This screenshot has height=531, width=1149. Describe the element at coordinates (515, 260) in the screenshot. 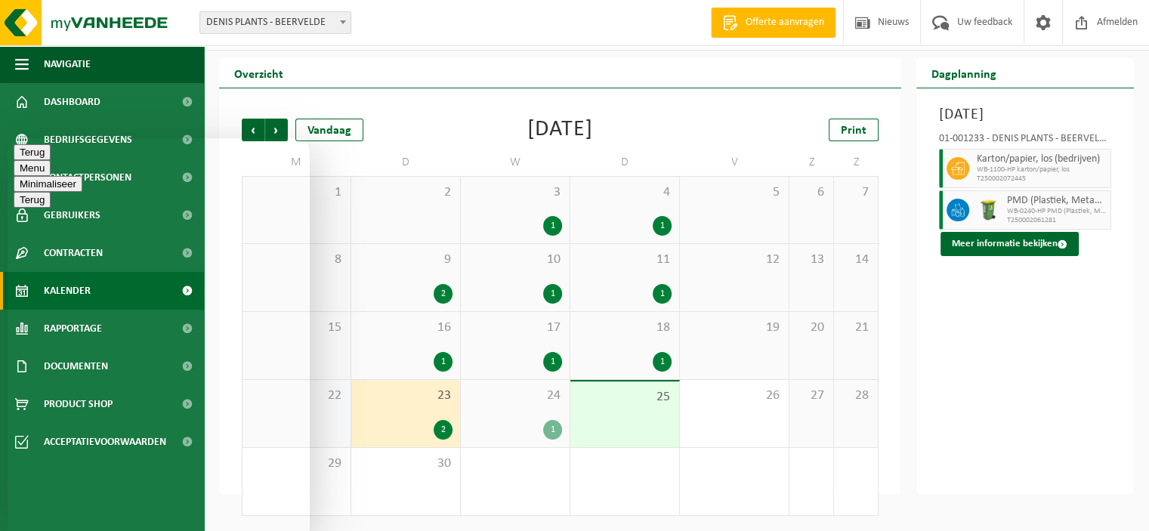

I see `span: 10` at that location.